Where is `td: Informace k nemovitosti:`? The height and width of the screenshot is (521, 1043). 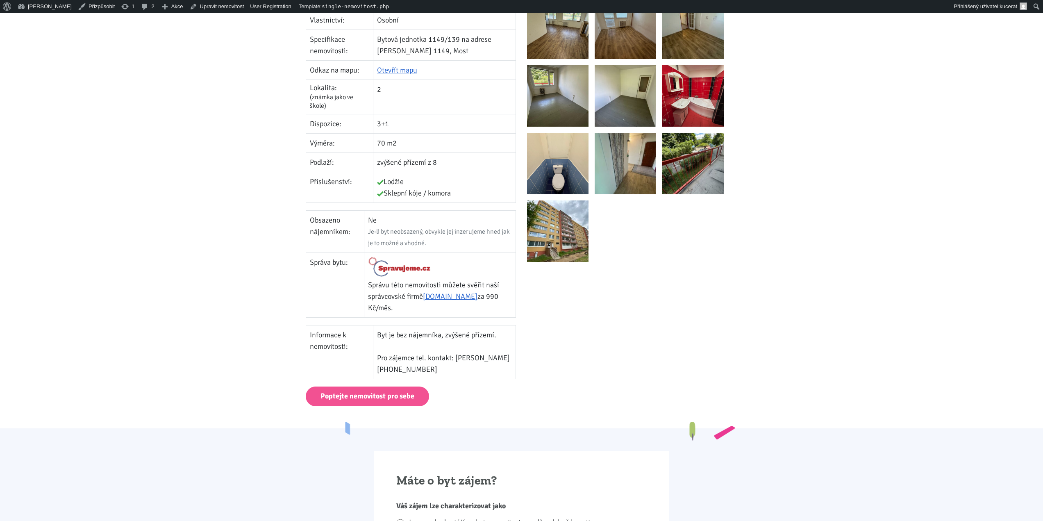 td: Informace k nemovitosti: is located at coordinates (340, 352).